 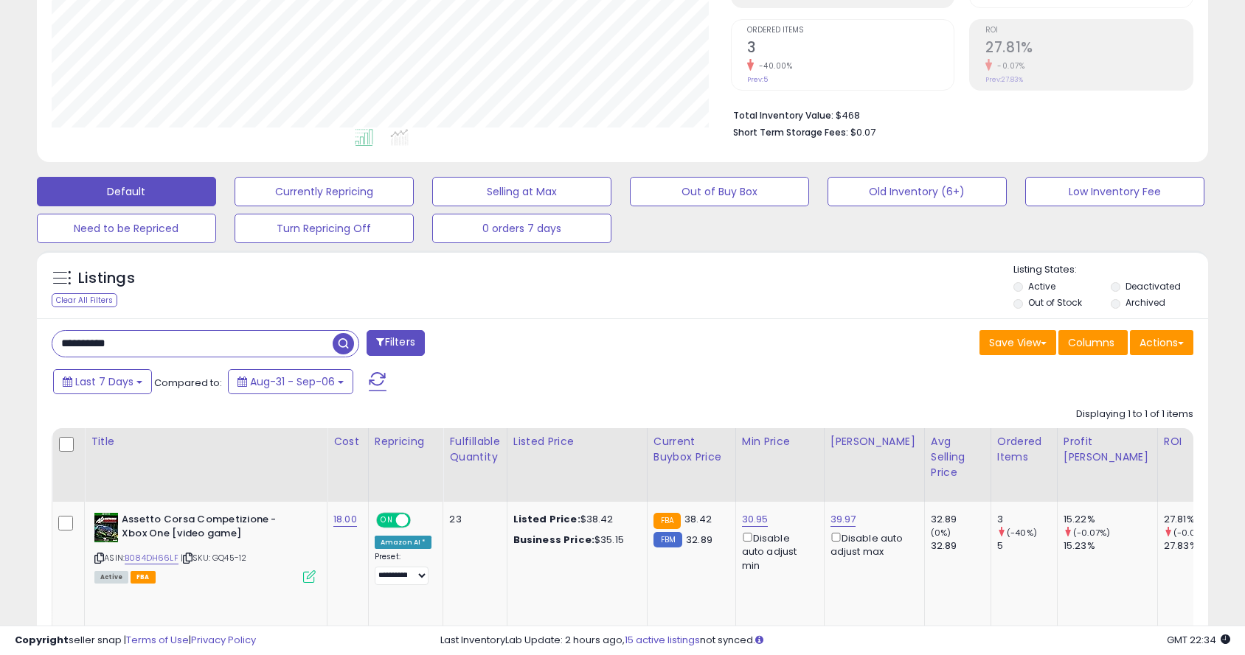 What do you see at coordinates (104, 382) in the screenshot?
I see `span: Last 7 Days` at bounding box center [104, 382].